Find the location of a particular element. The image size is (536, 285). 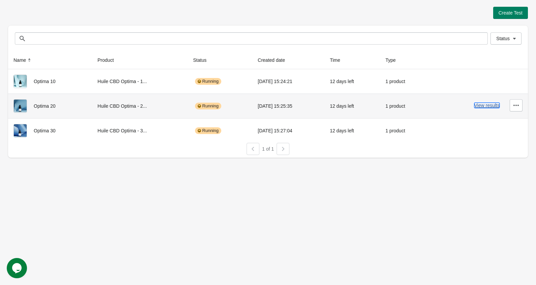

div: Huile CBD Optima - 2... is located at coordinates (140, 106).